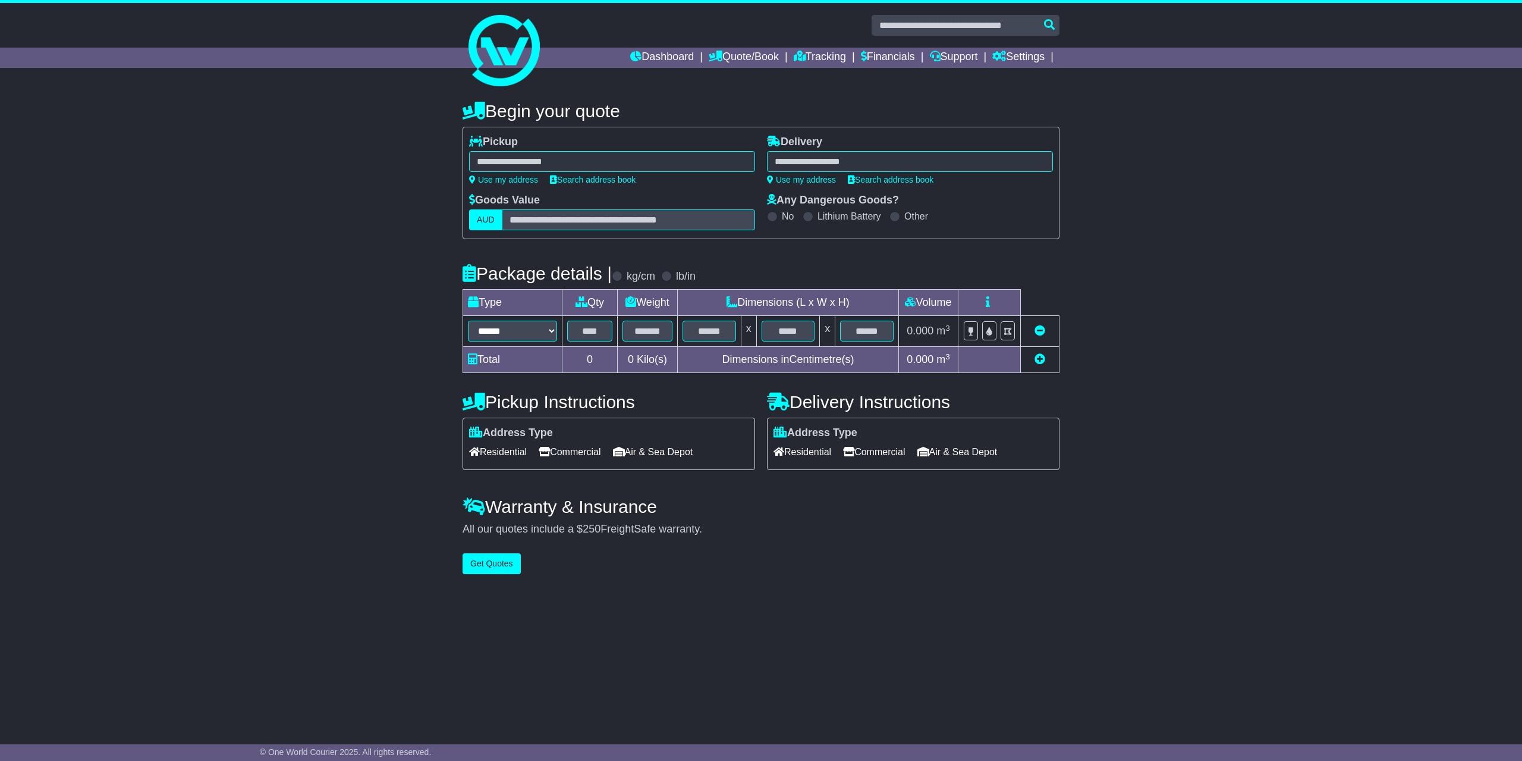 The height and width of the screenshot is (761, 1522). What do you see at coordinates (888, 58) in the screenshot?
I see `a: Financials` at bounding box center [888, 58].